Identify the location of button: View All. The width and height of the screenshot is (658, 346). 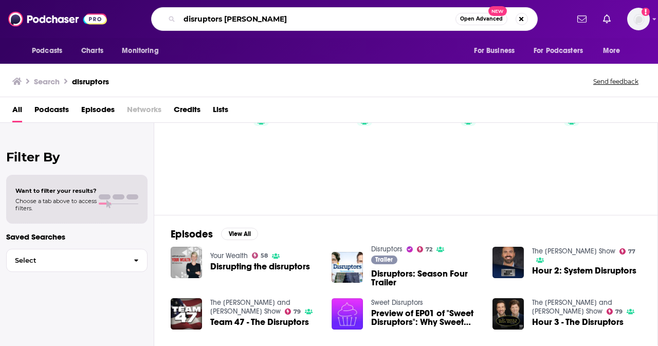
(240, 234).